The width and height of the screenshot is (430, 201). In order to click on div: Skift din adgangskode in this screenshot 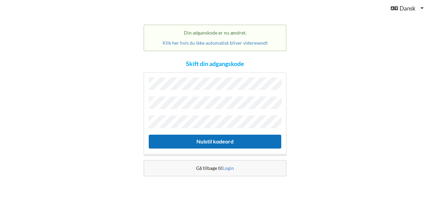, I will do `click(215, 64)`.